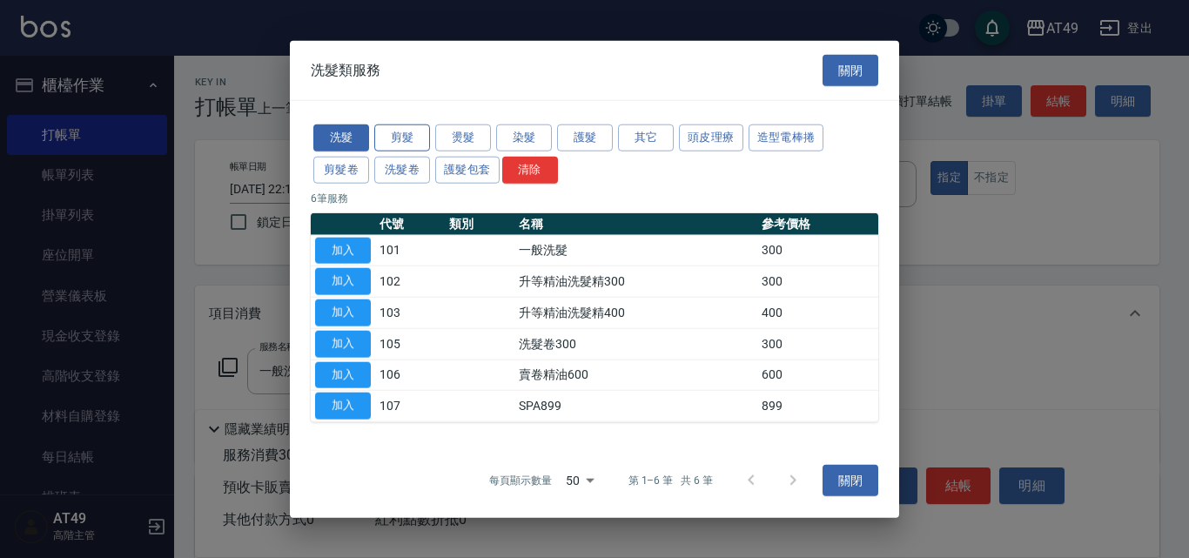 The image size is (1189, 558). What do you see at coordinates (635, 251) in the screenshot?
I see `td: 一般洗髮` at bounding box center [635, 251].